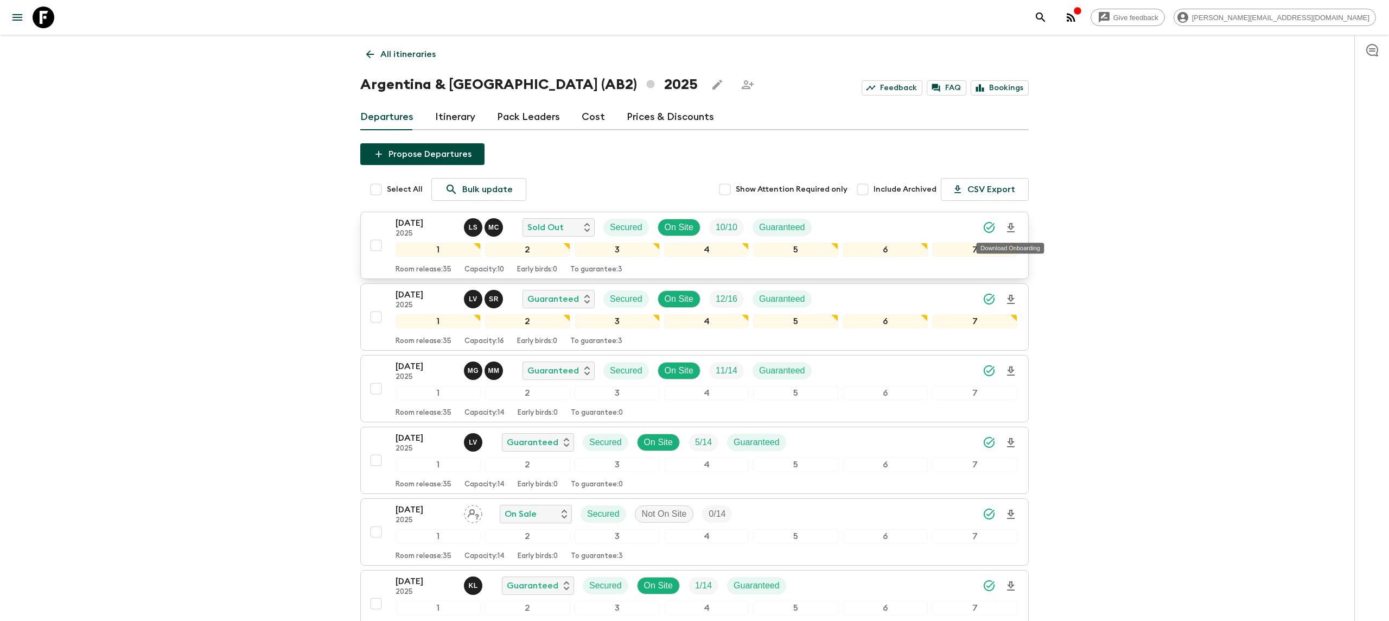 The height and width of the screenshot is (621, 1389). Describe the element at coordinates (905, 189) in the screenshot. I see `span: Include Archived` at that location.